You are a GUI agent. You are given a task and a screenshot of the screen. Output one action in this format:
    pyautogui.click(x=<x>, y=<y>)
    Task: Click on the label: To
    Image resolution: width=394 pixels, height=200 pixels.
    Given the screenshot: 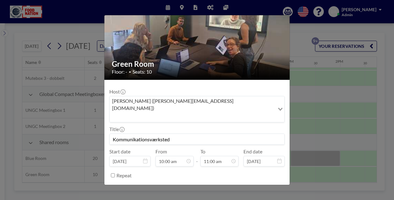 What is the action you would take?
    pyautogui.click(x=203, y=151)
    